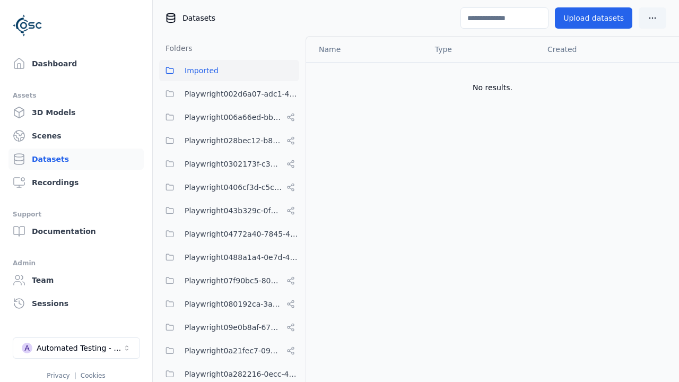  What do you see at coordinates (76, 159) in the screenshot?
I see `a: Datasets` at bounding box center [76, 159].